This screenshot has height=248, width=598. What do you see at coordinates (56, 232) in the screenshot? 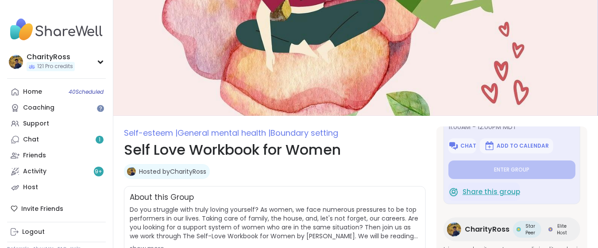
I see `a: Logout` at bounding box center [56, 232].